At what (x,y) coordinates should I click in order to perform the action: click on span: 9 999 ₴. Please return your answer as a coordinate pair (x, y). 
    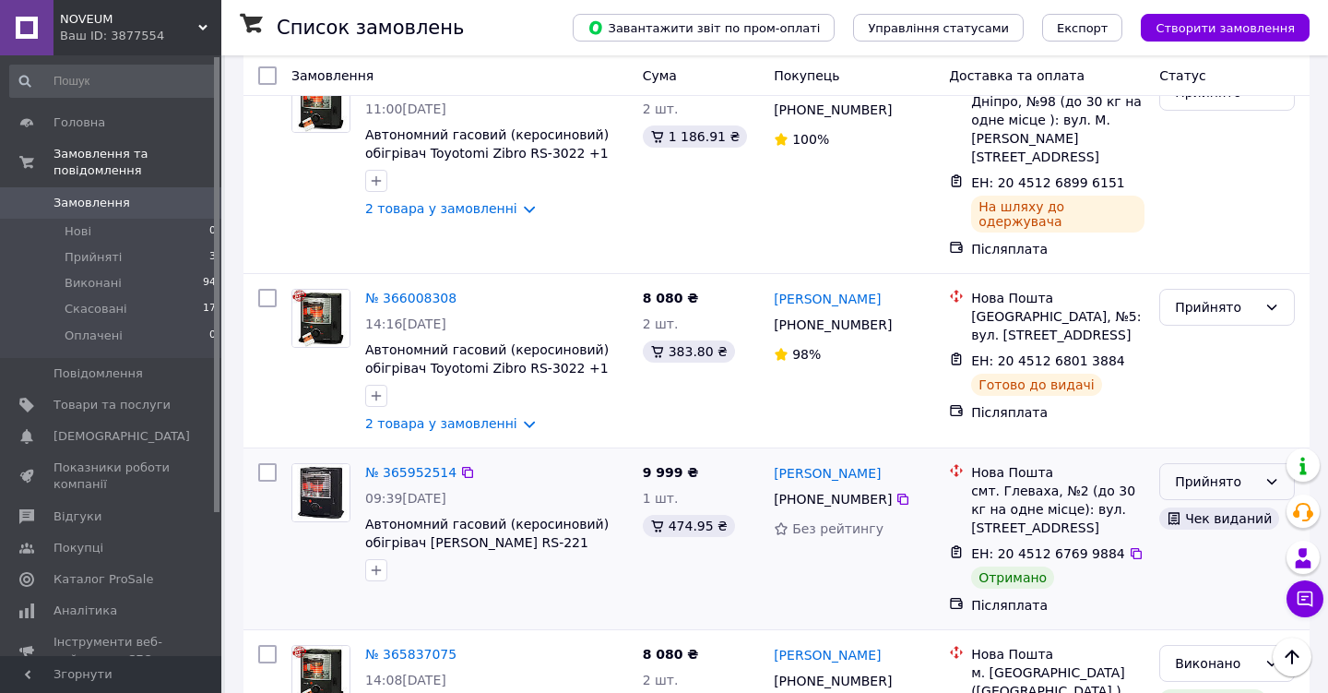
    Looking at the image, I should click on (670, 472).